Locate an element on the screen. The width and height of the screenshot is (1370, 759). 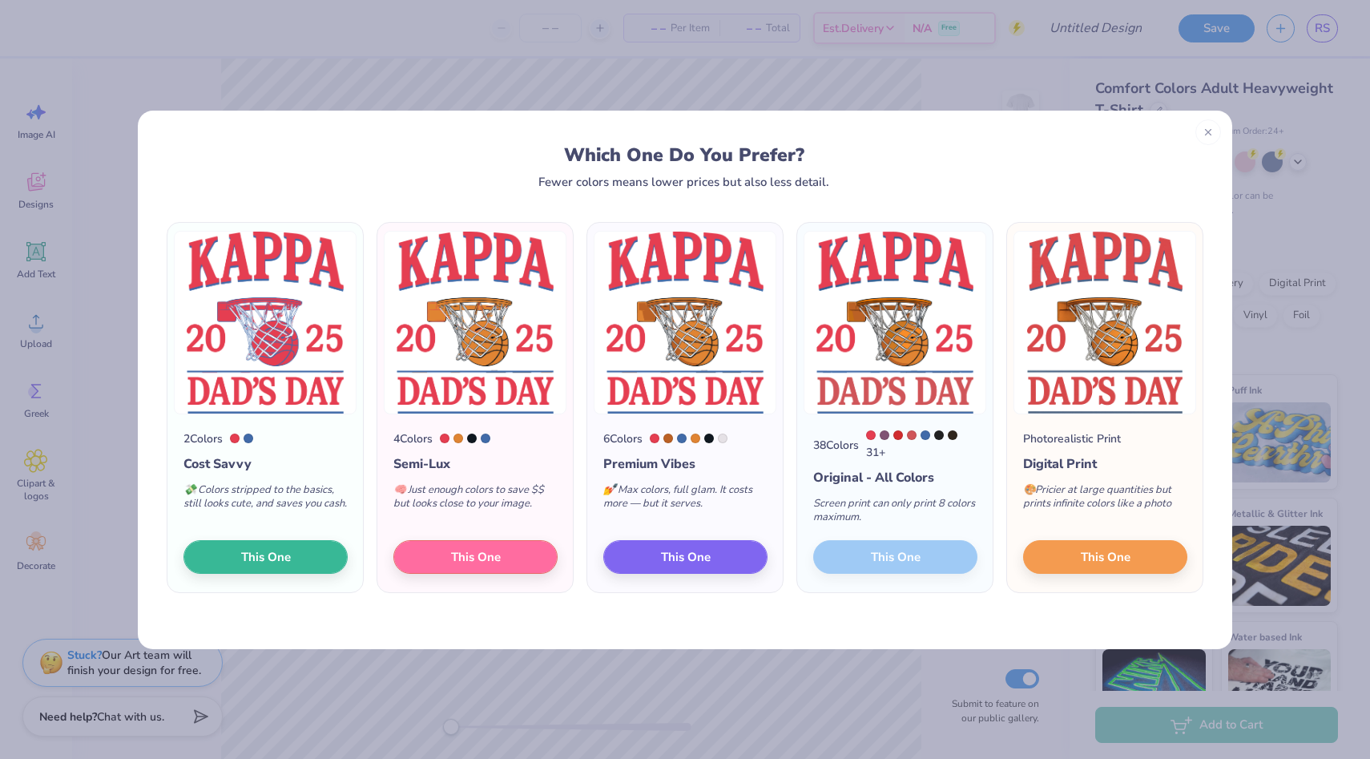
div: Colors stripped to the basics, still looks cute, and saves you cash. is located at coordinates (265, 500).